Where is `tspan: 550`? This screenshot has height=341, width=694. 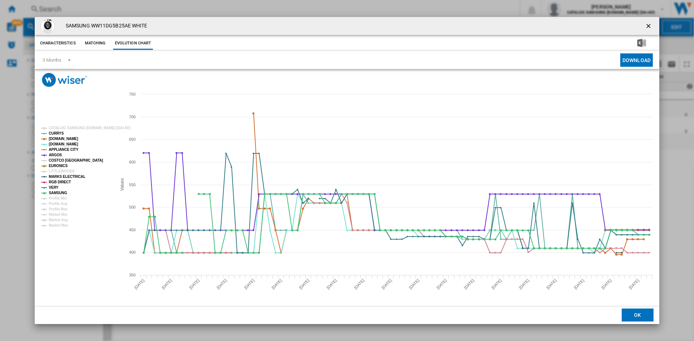 tspan: 550 is located at coordinates (132, 185).